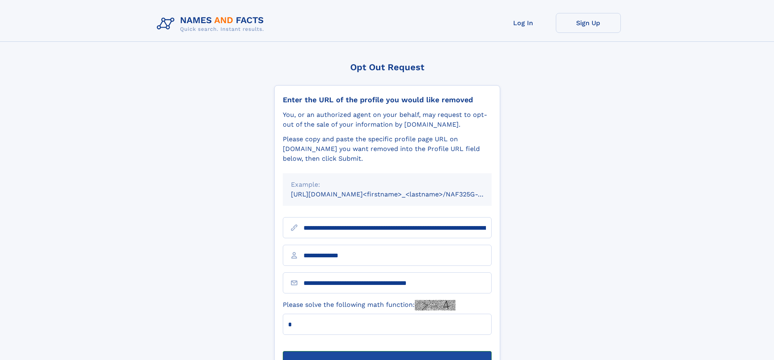  Describe the element at coordinates (523, 23) in the screenshot. I see `a: Log In` at that location.